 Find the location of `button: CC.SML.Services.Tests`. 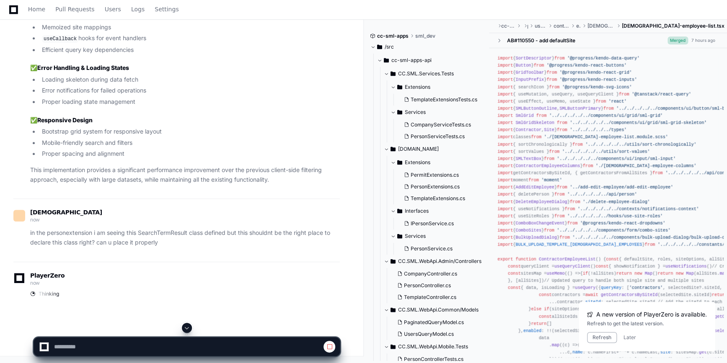

button: CC.SML.Services.Tests is located at coordinates (436, 74).